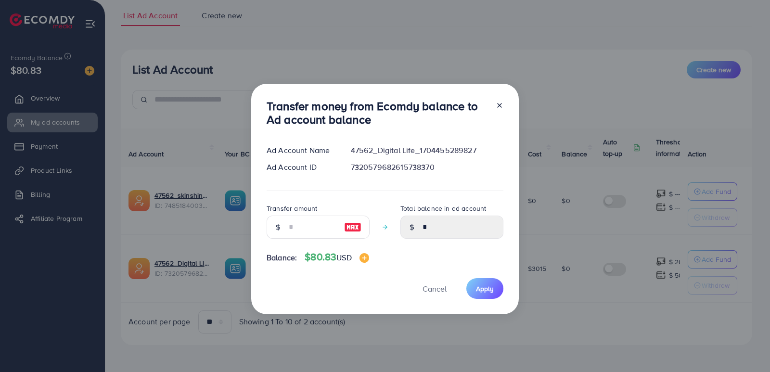 The height and width of the screenshot is (372, 770). What do you see at coordinates (282, 258) in the screenshot?
I see `span: Balance:` at bounding box center [282, 258].